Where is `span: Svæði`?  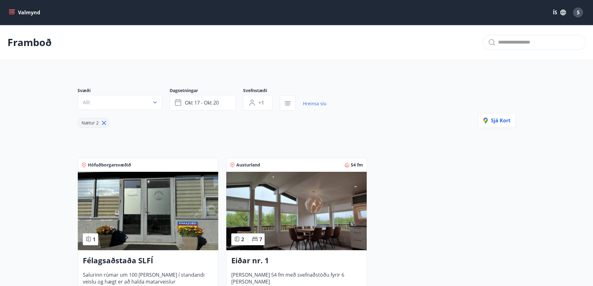
span: Svæði is located at coordinates (124, 91).